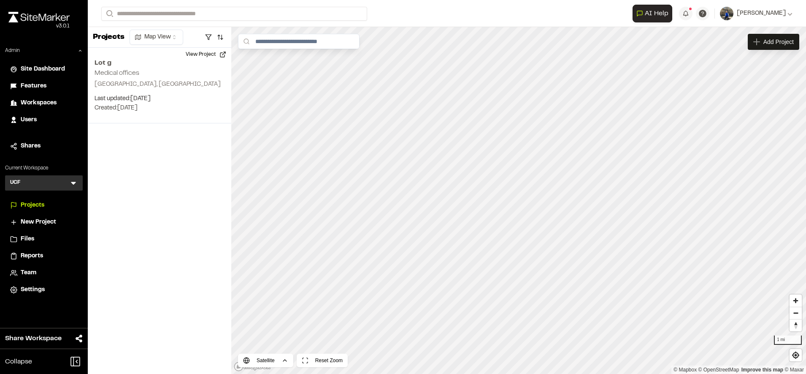  What do you see at coordinates (44, 146) in the screenshot?
I see `a: Shares` at bounding box center [44, 146].